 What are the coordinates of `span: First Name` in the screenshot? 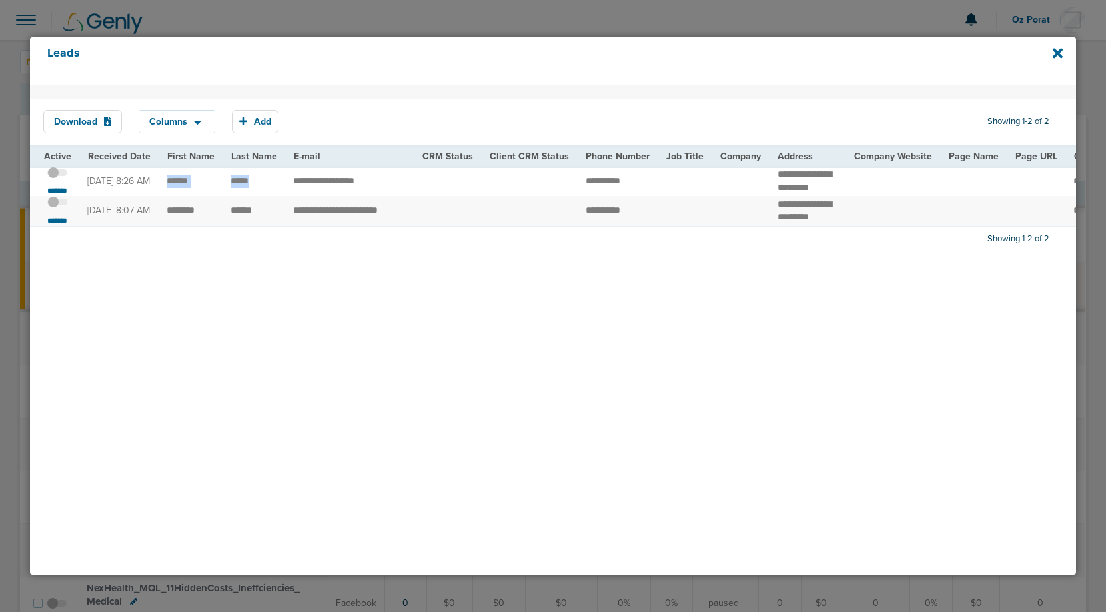 It's located at (191, 156).